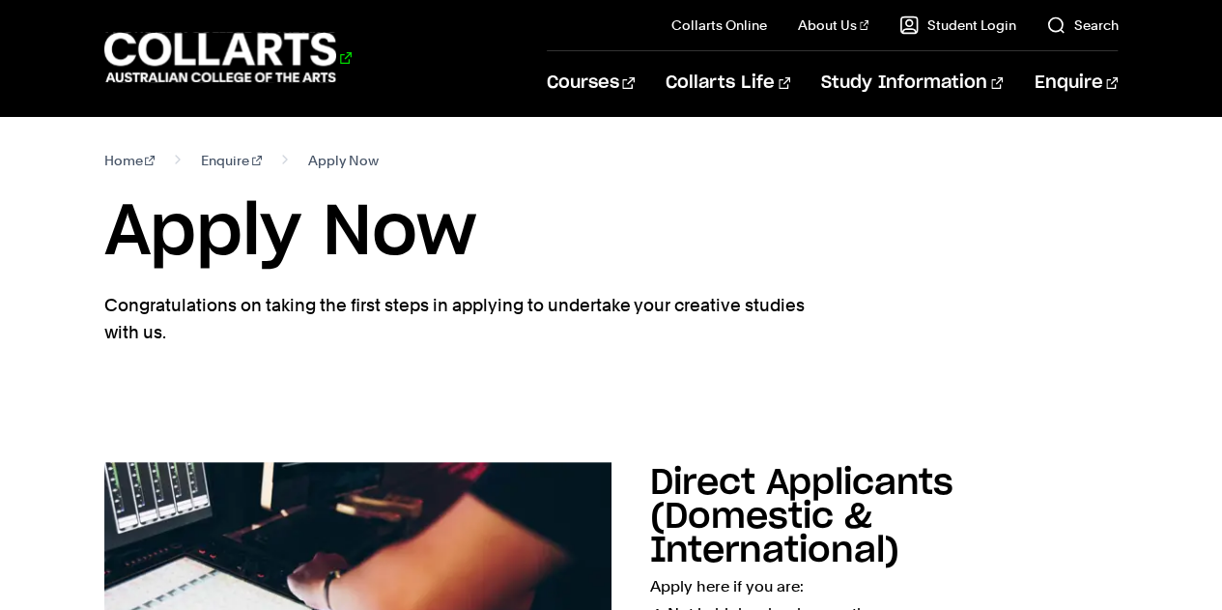 This screenshot has height=610, width=1222. Describe the element at coordinates (343, 160) in the screenshot. I see `span: Apply Now` at that location.